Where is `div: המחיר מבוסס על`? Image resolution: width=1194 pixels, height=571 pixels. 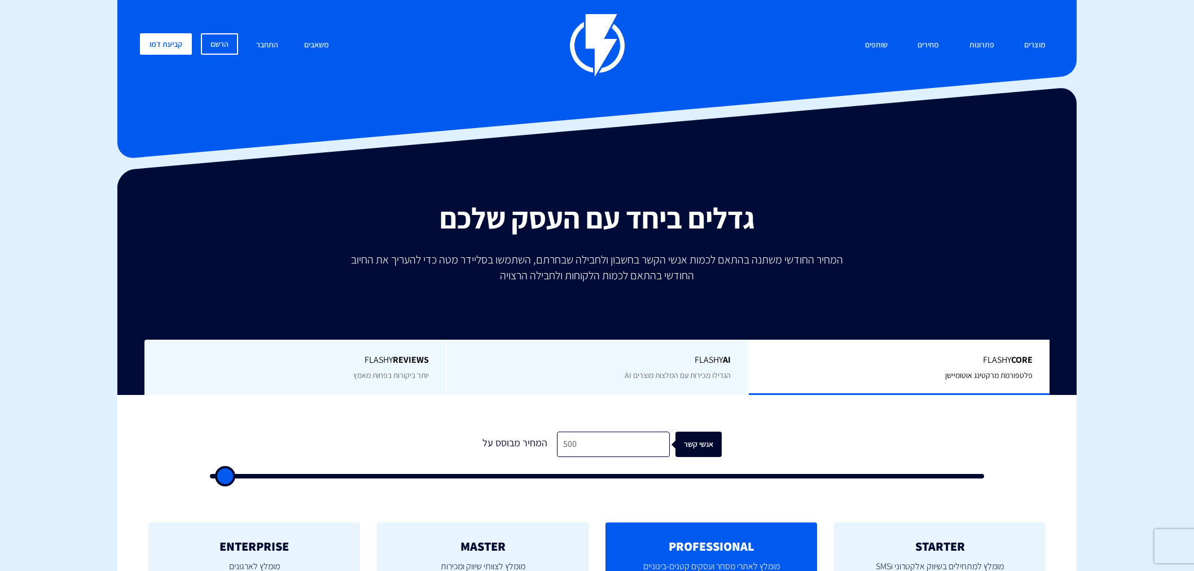
div: המחיר מבוסס על is located at coordinates (515, 444).